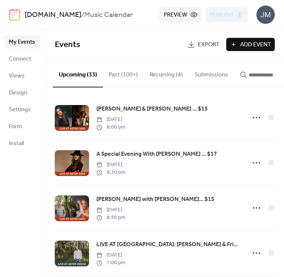 The height and width of the screenshot is (277, 284). I want to click on a: Views, so click(22, 76).